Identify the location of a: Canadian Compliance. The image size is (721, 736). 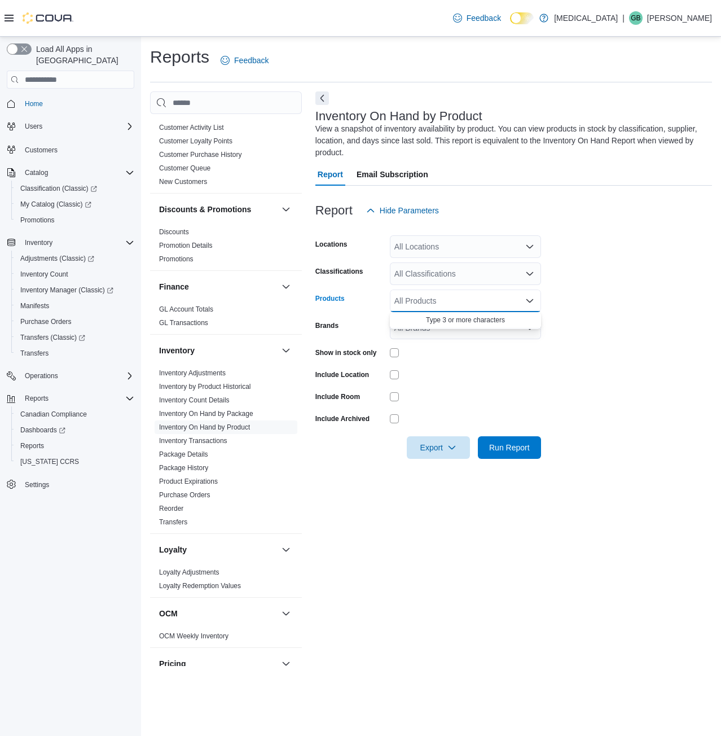
(54, 414).